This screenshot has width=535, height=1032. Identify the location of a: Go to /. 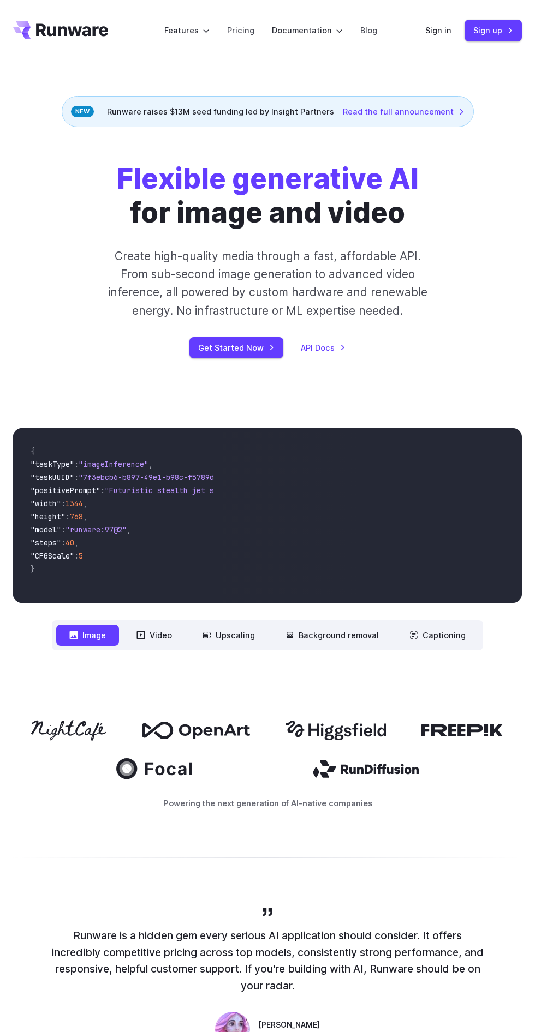
(61, 30).